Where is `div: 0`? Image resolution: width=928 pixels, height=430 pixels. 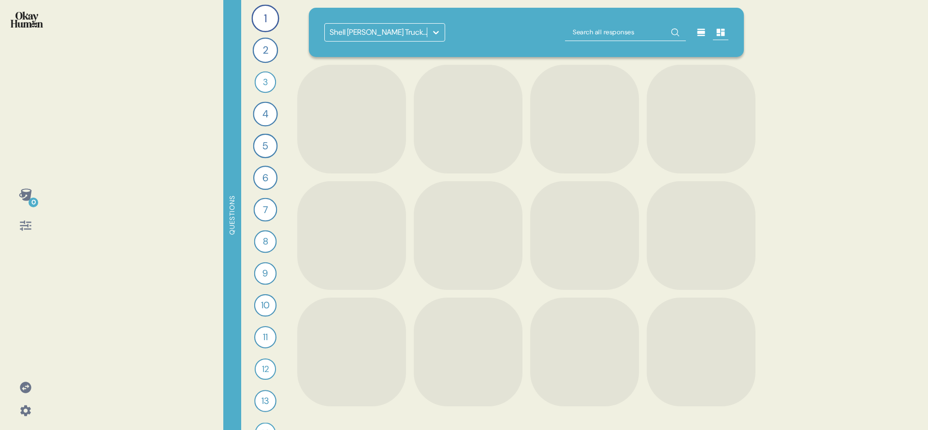
div: 0 is located at coordinates (33, 202).